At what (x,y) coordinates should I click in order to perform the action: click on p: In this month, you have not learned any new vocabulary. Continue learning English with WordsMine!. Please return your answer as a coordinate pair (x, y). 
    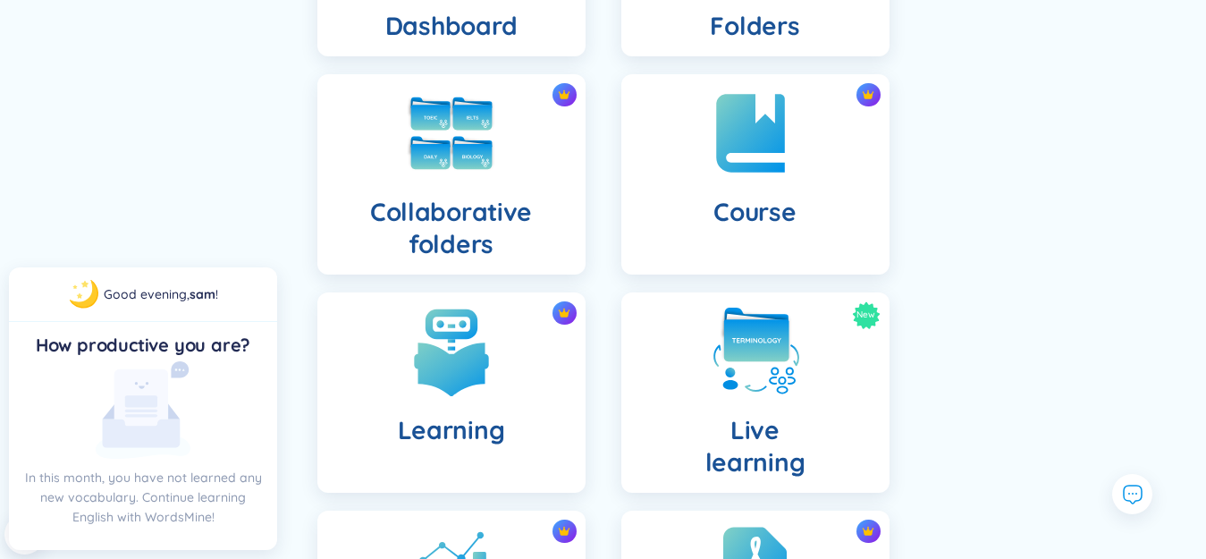
    Looking at the image, I should click on (143, 497).